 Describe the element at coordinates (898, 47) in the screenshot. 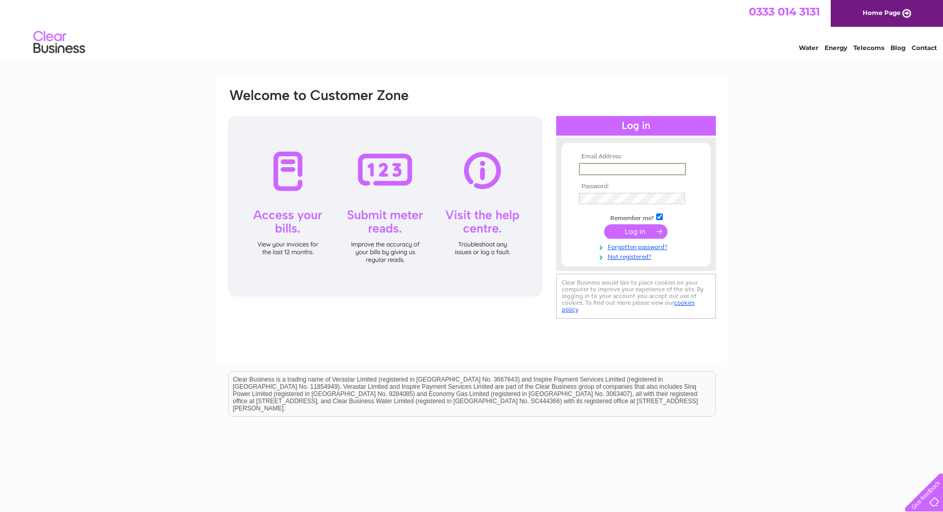

I see `a: Blog` at that location.